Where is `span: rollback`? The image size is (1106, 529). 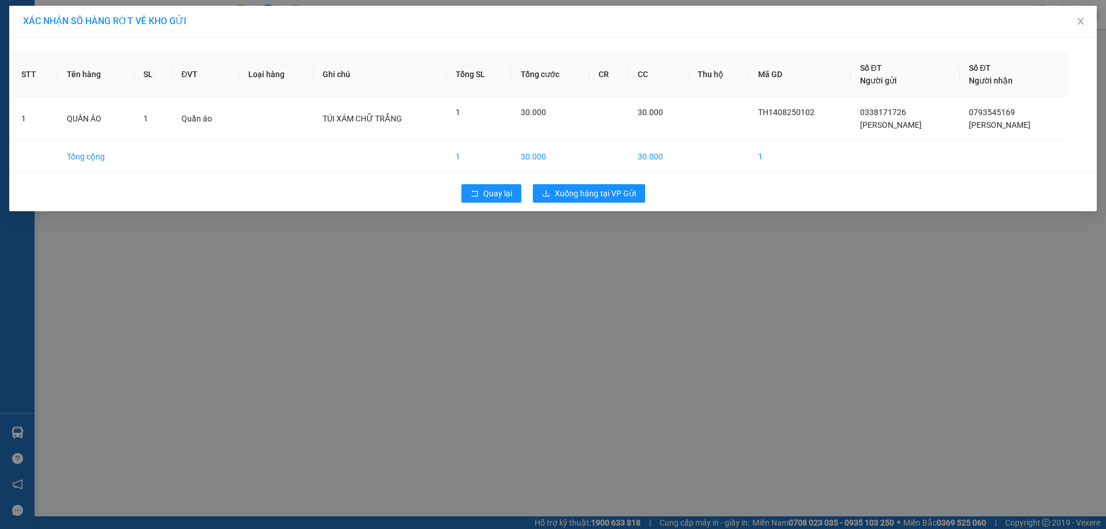 span: rollback is located at coordinates (474, 194).